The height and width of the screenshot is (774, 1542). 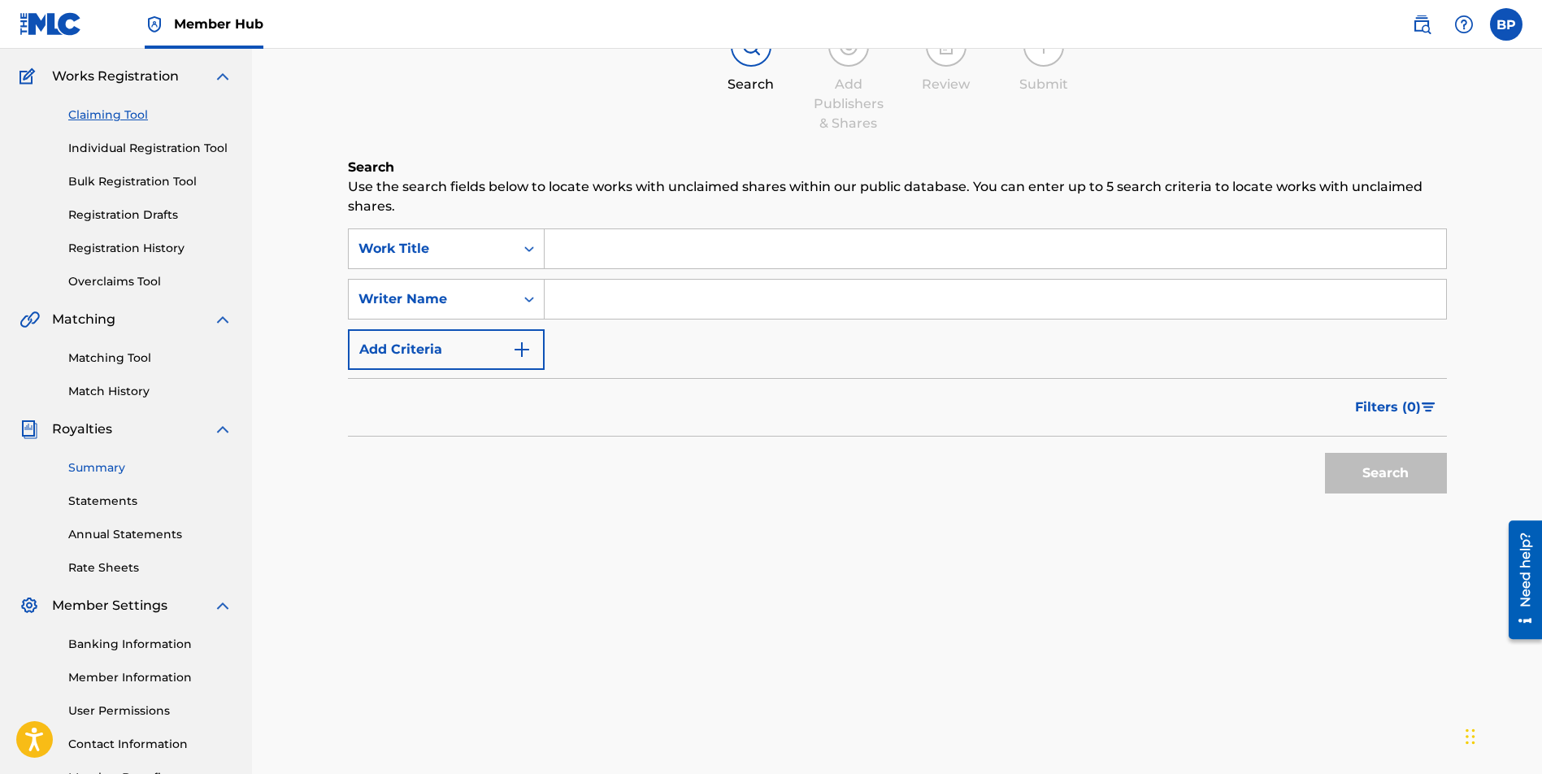 I want to click on div: Search, so click(x=751, y=85).